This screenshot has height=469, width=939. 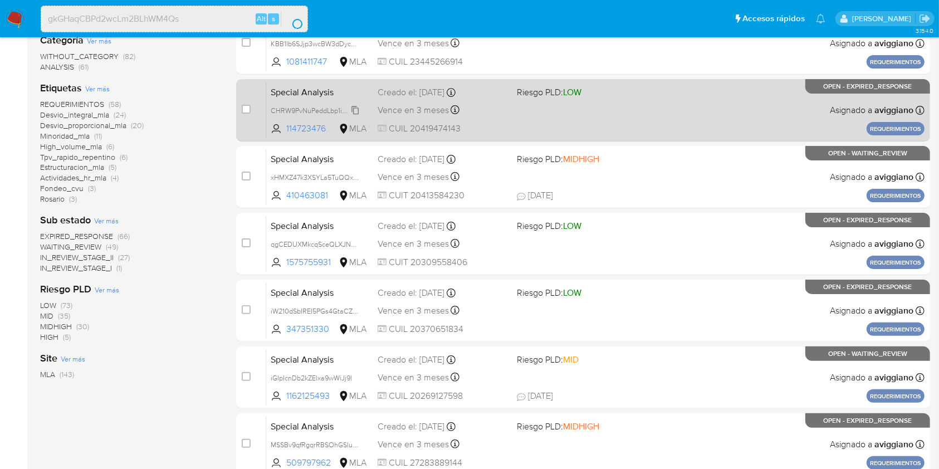 I want to click on input: Buscar usuario o caso..., so click(x=174, y=19).